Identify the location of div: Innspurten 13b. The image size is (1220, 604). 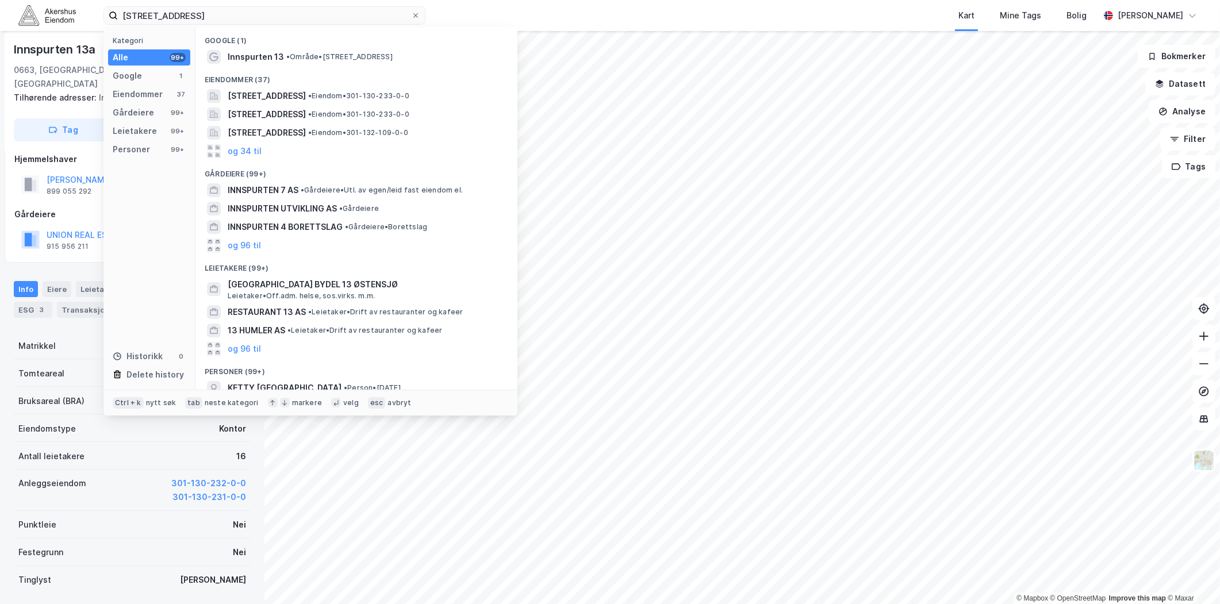
(128, 98).